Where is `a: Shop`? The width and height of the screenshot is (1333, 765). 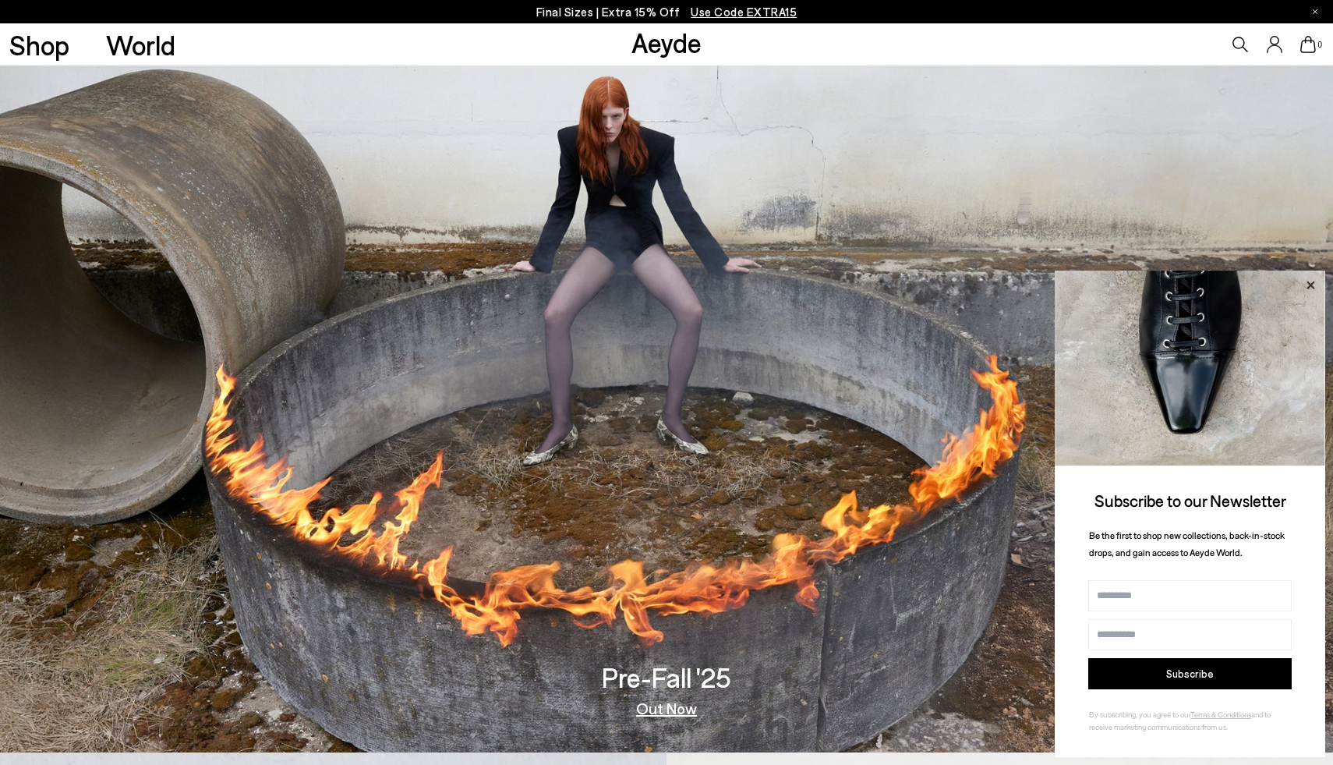 a: Shop is located at coordinates (39, 44).